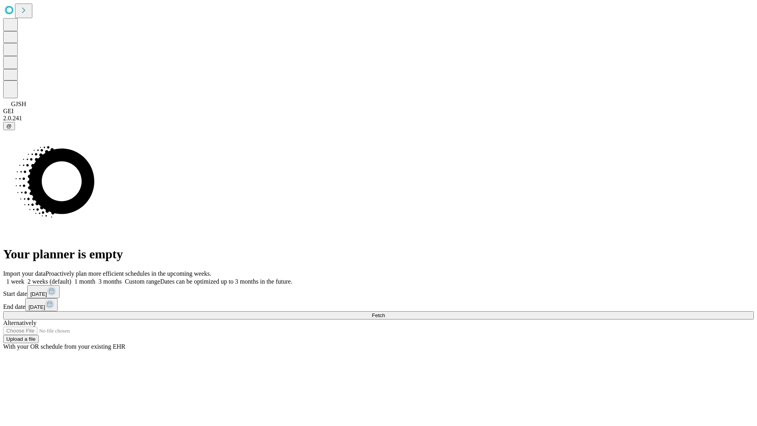 The height and width of the screenshot is (426, 757). What do you see at coordinates (64, 346) in the screenshot?
I see `span: With your OR schedule from your existing EHR` at bounding box center [64, 346].